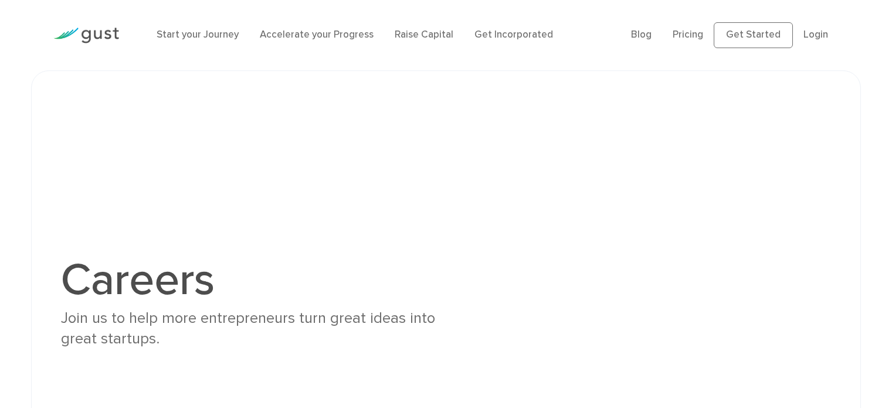 This screenshot has width=892, height=408. Describe the element at coordinates (688, 35) in the screenshot. I see `a: Pricing` at that location.